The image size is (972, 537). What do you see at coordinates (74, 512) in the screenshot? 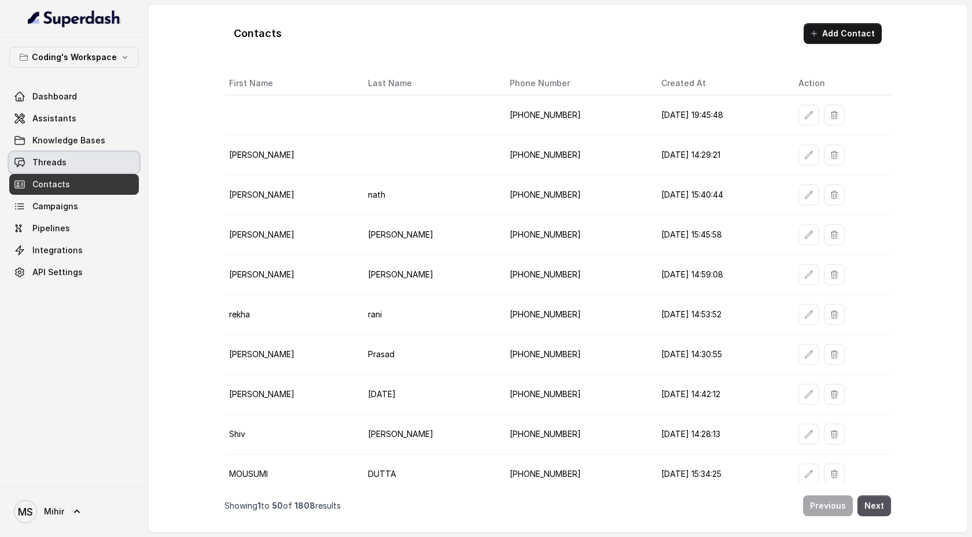
I see `a: Mihir` at bounding box center [74, 512].